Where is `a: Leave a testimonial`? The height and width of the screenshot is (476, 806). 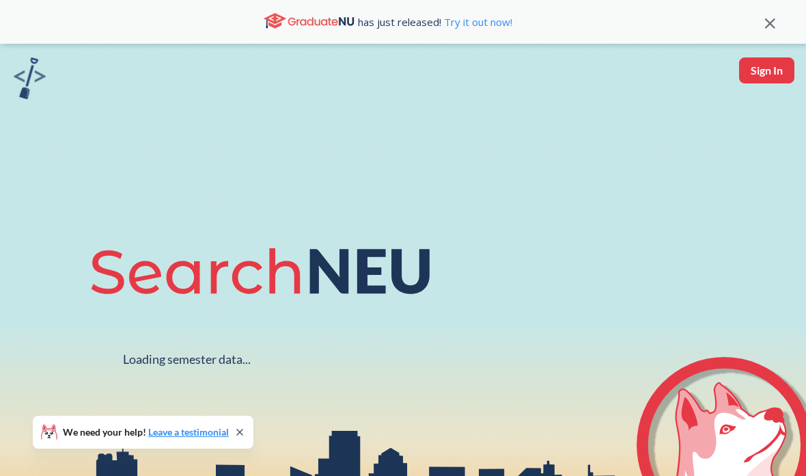 a: Leave a testimonial is located at coordinates (189, 431).